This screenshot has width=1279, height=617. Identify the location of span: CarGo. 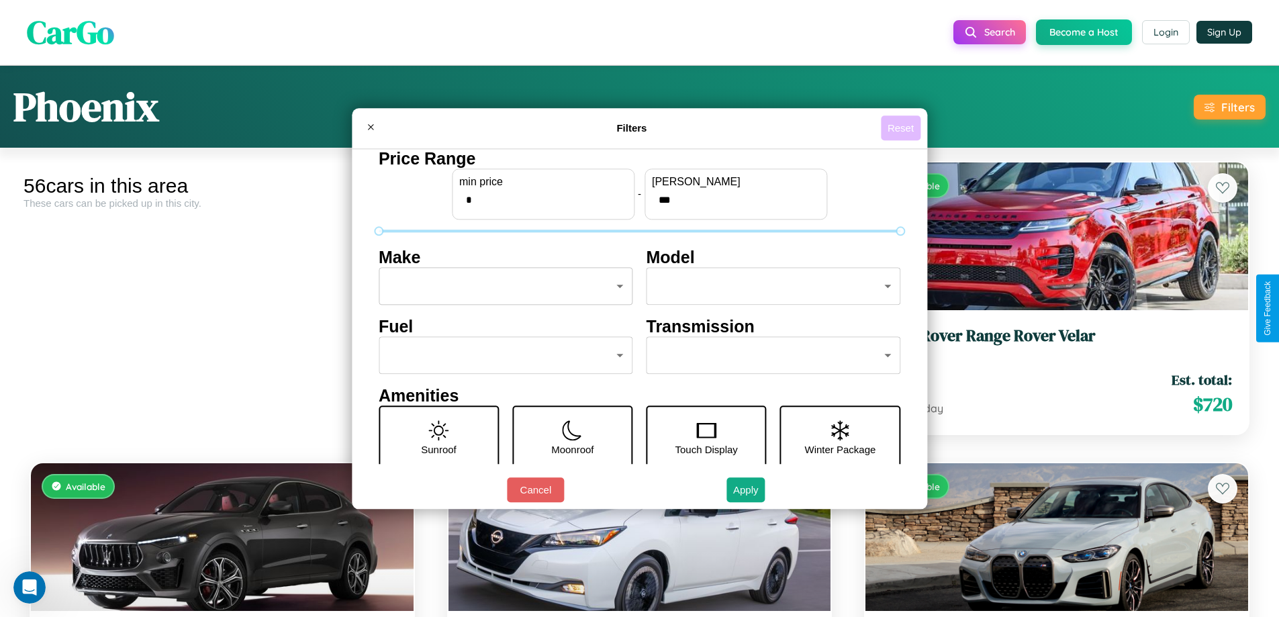
(71, 32).